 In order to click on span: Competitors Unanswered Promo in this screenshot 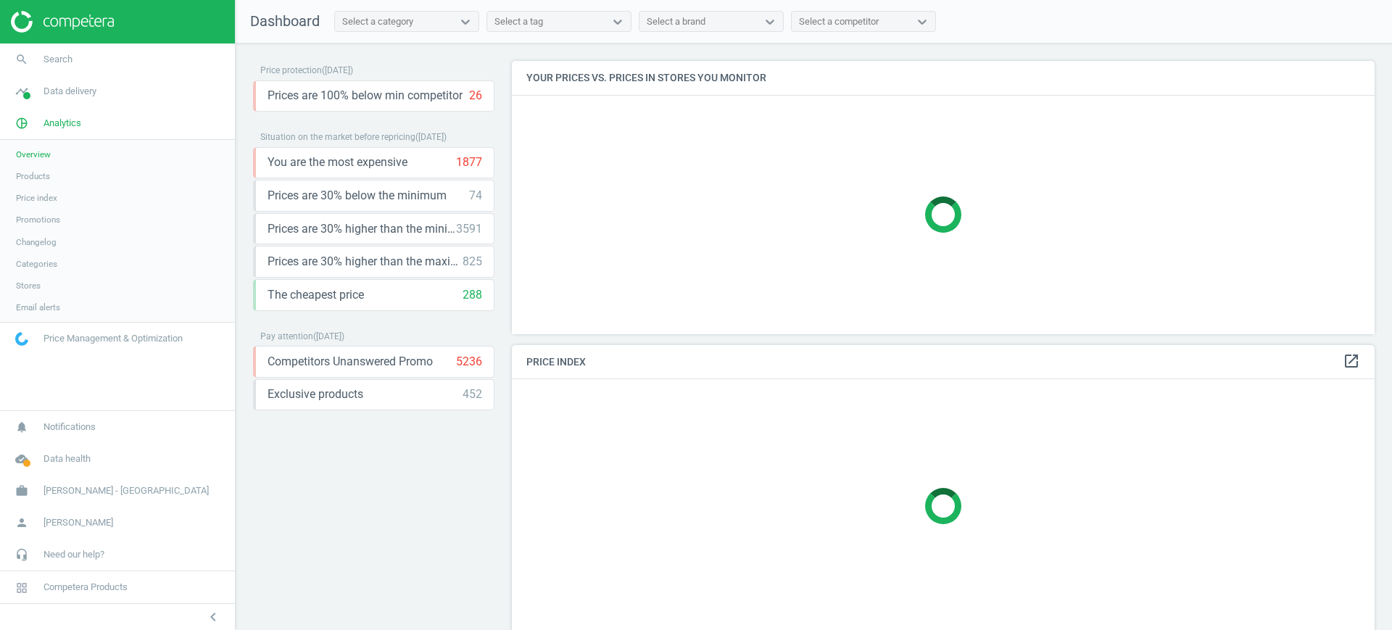, I will do `click(350, 362)`.